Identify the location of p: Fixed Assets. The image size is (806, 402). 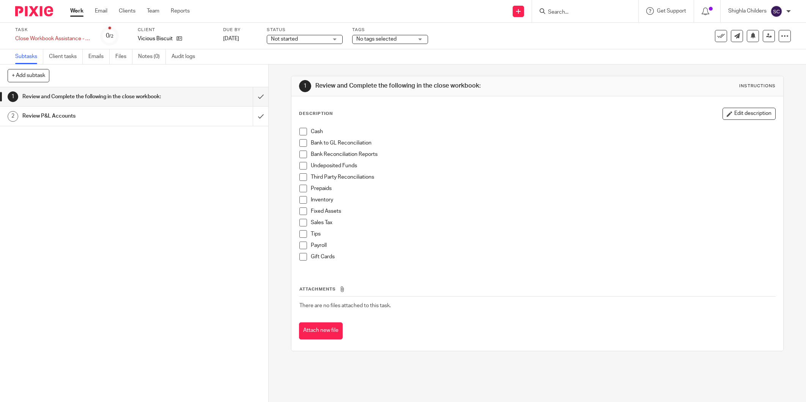
(543, 211).